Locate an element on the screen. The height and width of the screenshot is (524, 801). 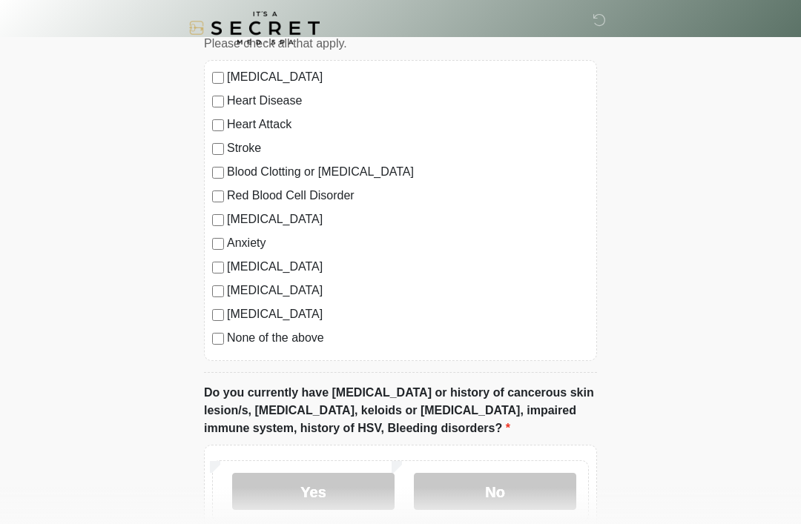
label: Heart Attack is located at coordinates (408, 125).